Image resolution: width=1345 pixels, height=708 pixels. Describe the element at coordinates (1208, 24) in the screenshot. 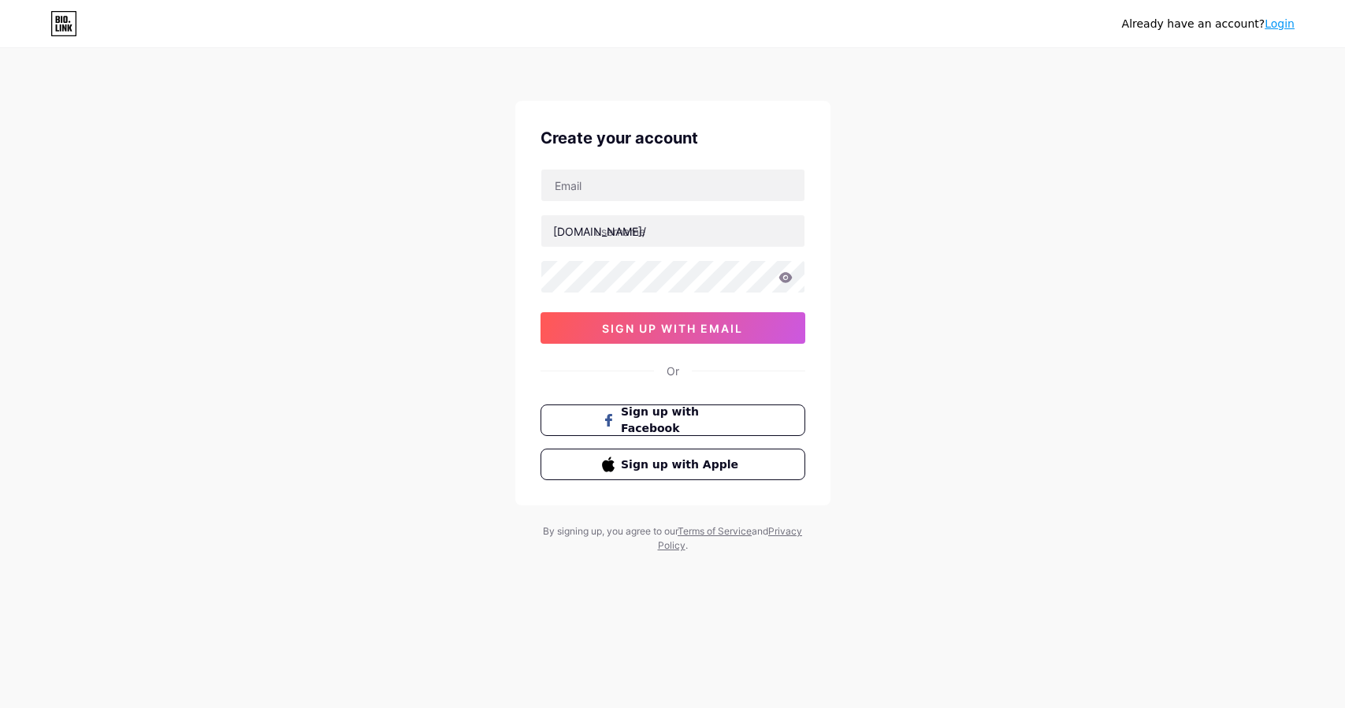

I see `div: Already have an account?` at that location.